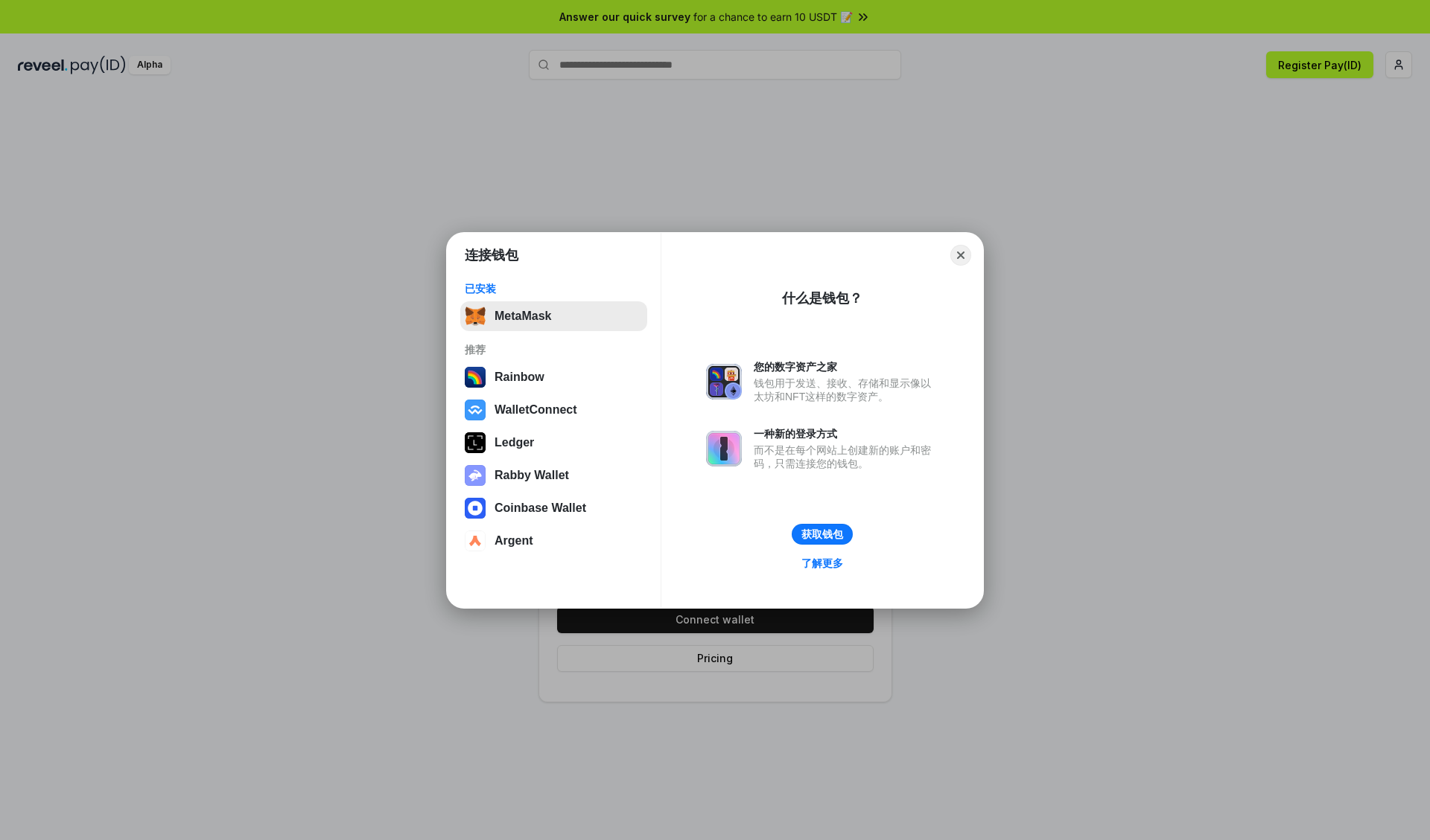 Image resolution: width=1430 pixels, height=840 pixels. What do you see at coordinates (822, 564) in the screenshot?
I see `div: 了解更多` at bounding box center [822, 564].